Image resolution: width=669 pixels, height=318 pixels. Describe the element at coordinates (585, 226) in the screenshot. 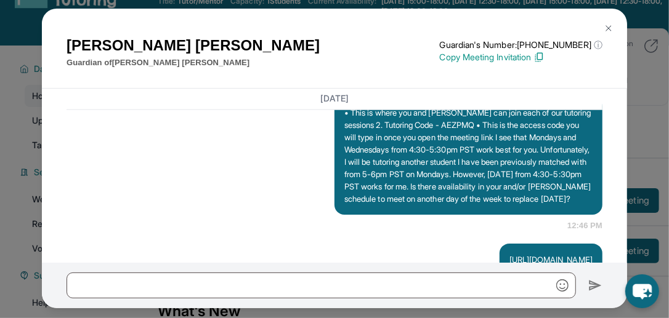

I see `span: 12:46 PM` at that location.